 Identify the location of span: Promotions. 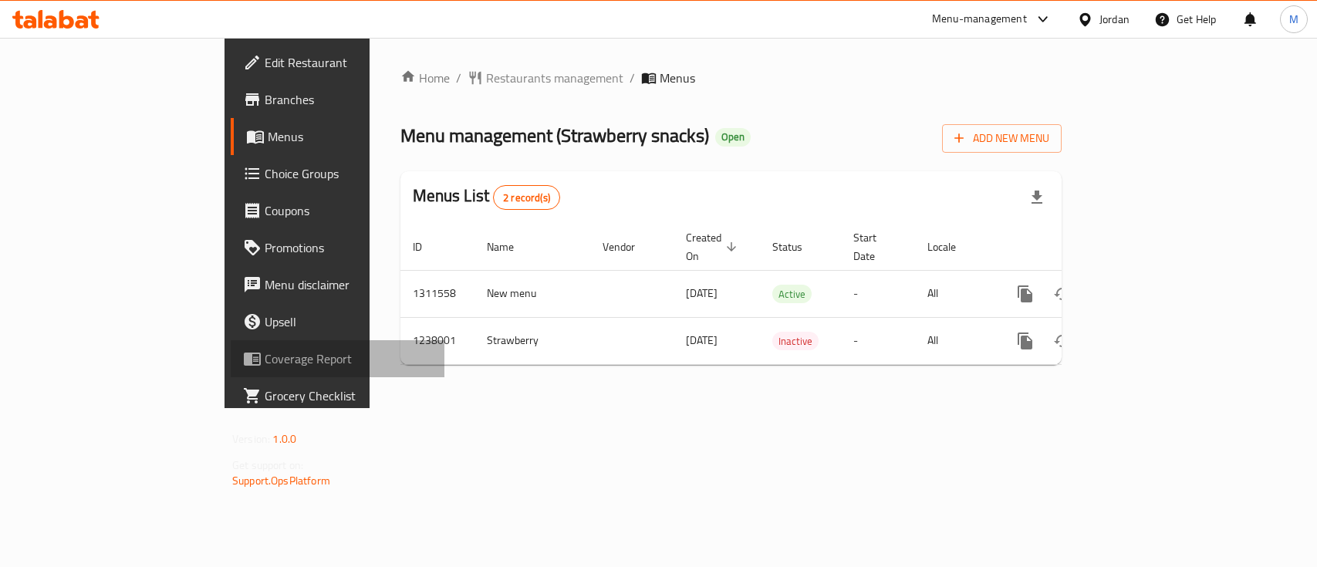
(348, 248).